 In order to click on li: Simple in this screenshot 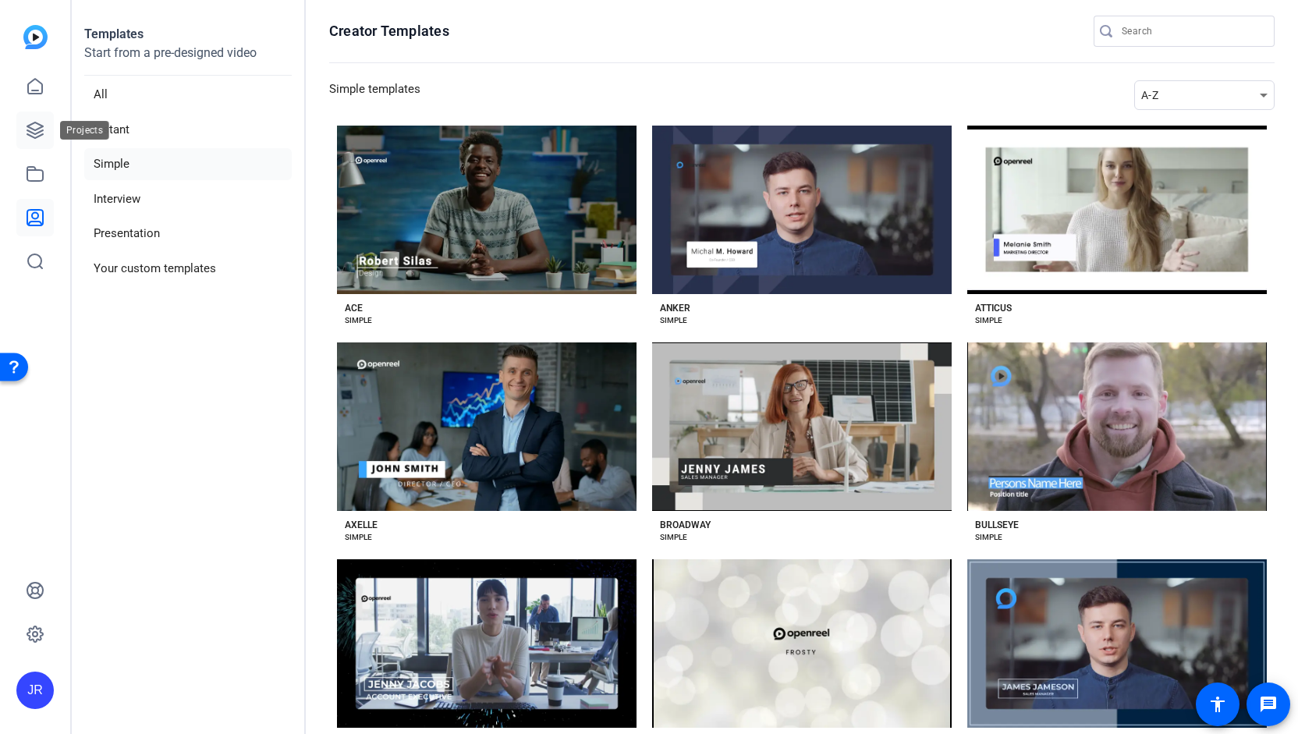, I will do `click(188, 164)`.